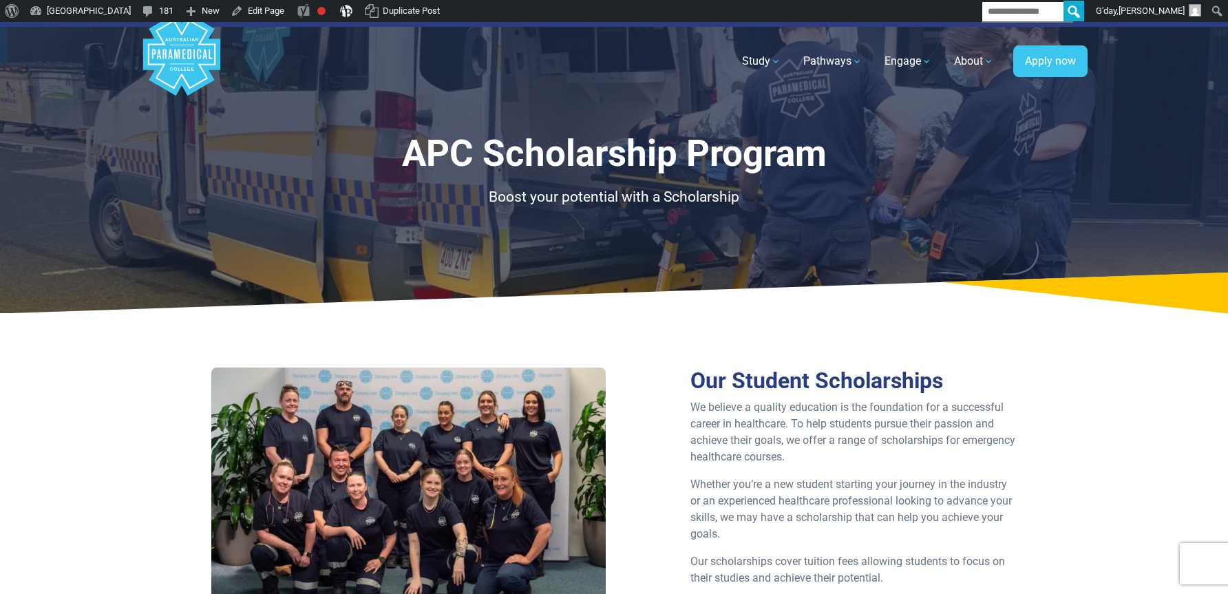  I want to click on h2: Our Student Scholarships, so click(853, 381).